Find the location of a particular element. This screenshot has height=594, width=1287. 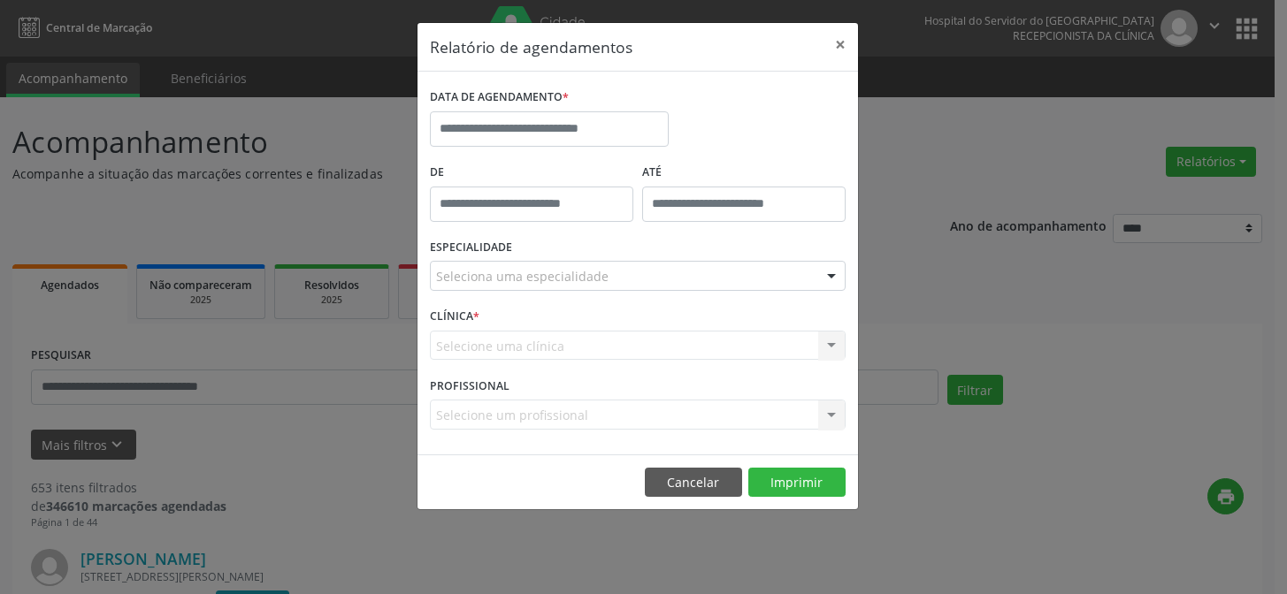

label: ATÉ is located at coordinates (744, 172).